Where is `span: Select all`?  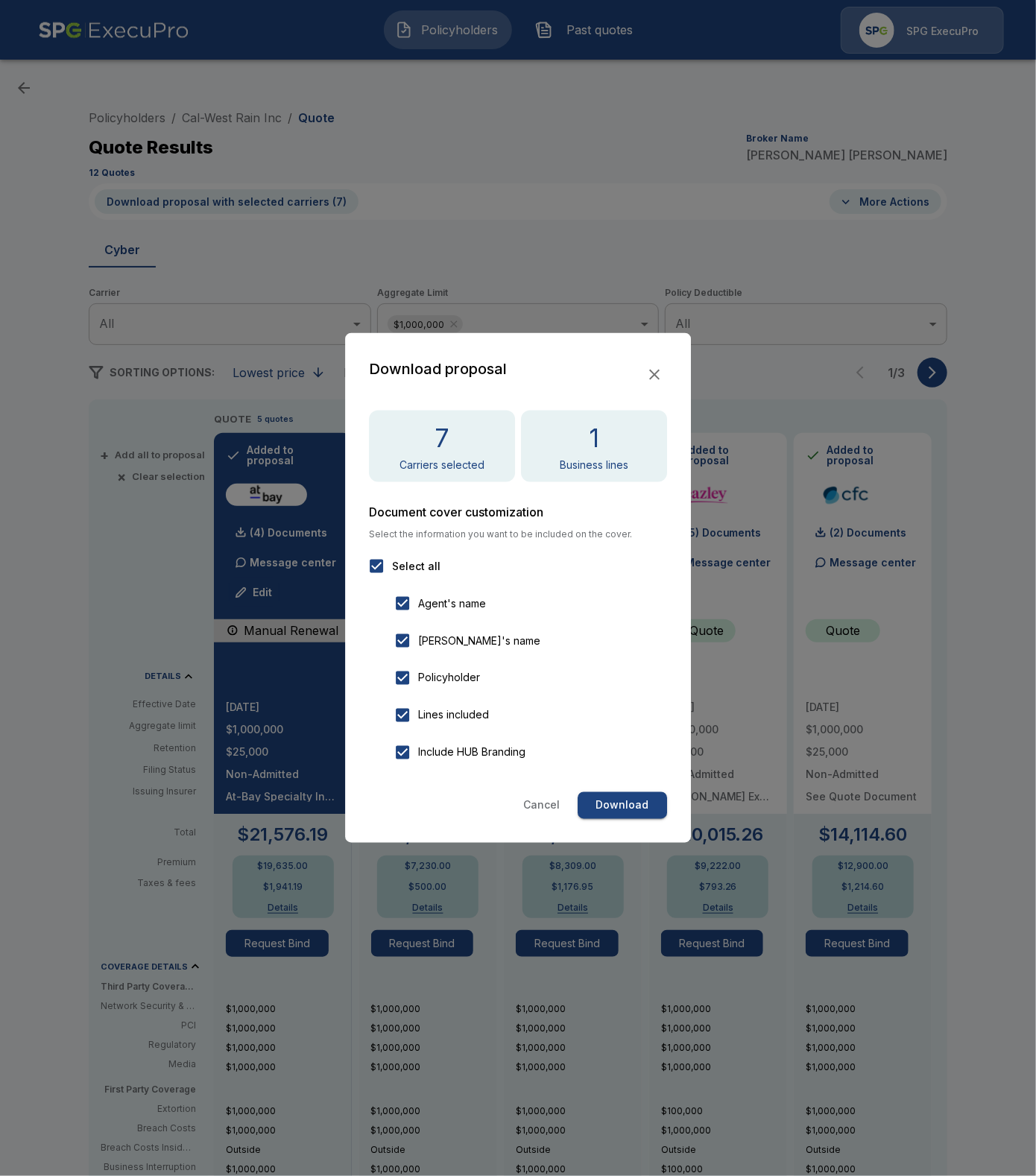
span: Select all is located at coordinates (416, 565).